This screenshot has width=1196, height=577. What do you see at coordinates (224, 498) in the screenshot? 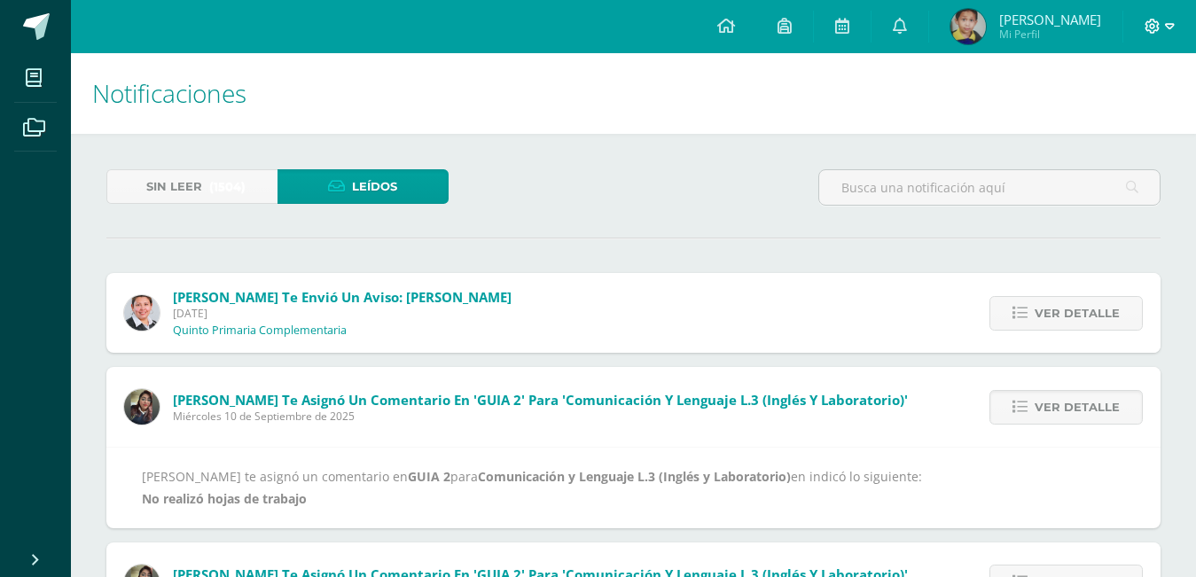
I see `b: No realizó hojas de trabajo` at bounding box center [224, 498].